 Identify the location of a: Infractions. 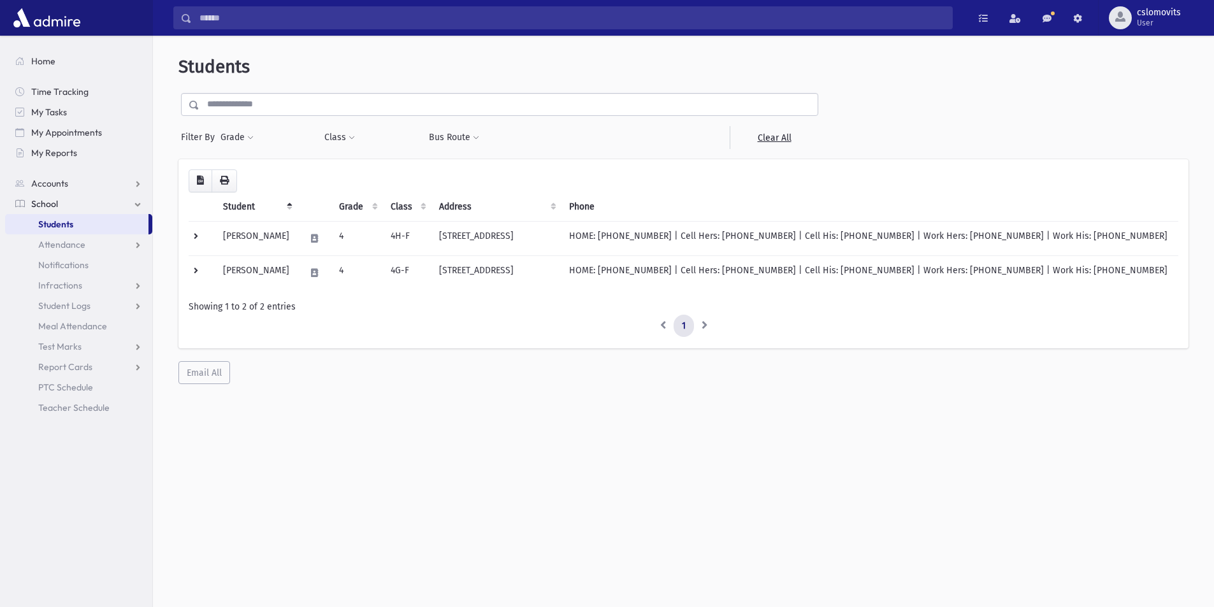
(78, 285).